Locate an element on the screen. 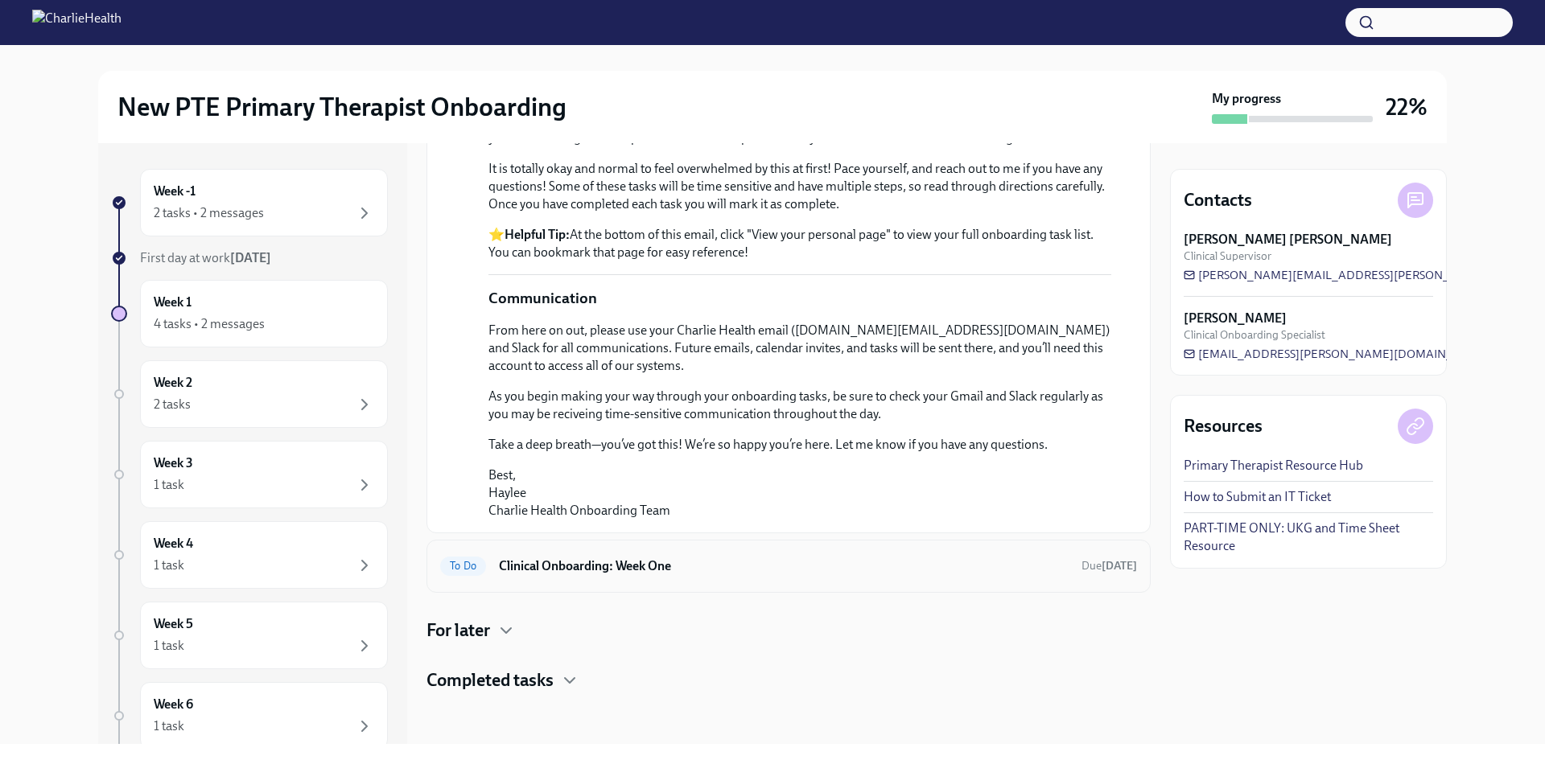  h6: Clinical Onboarding: Week One is located at coordinates (784, 566).